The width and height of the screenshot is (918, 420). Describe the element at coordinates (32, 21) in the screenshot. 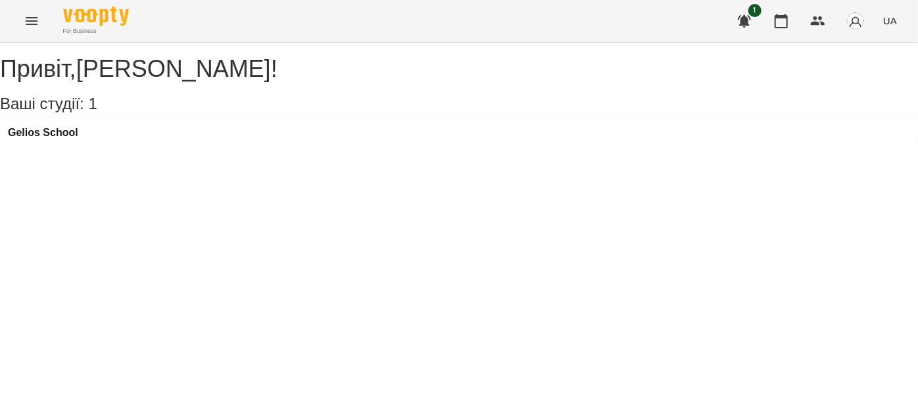

I see `button: Menu` at that location.